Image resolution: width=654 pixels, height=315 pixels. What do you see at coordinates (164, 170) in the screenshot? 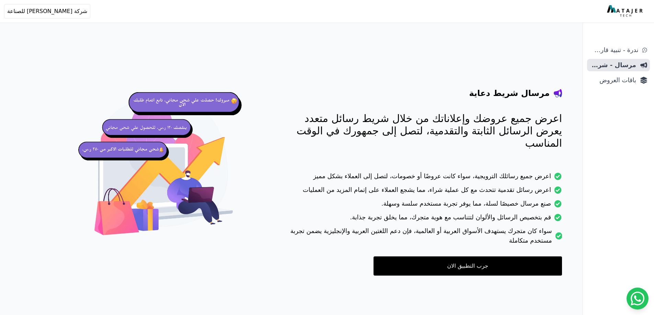
I see `img: hero` at bounding box center [164, 170].